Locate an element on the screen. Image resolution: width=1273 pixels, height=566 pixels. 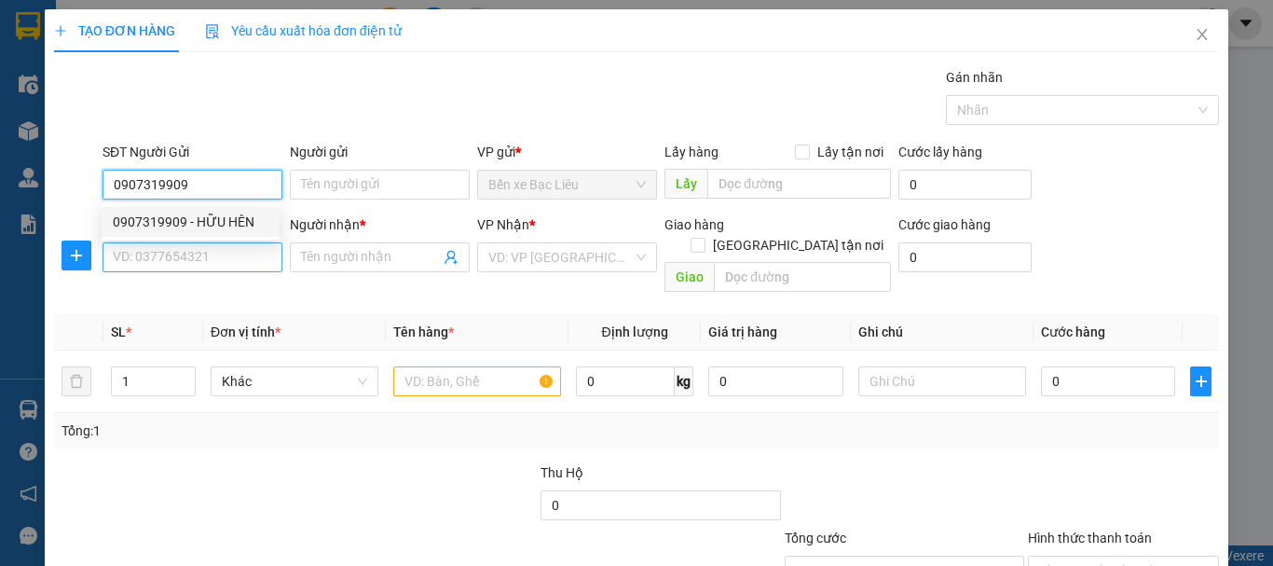
span: Định lượng is located at coordinates (634, 332).